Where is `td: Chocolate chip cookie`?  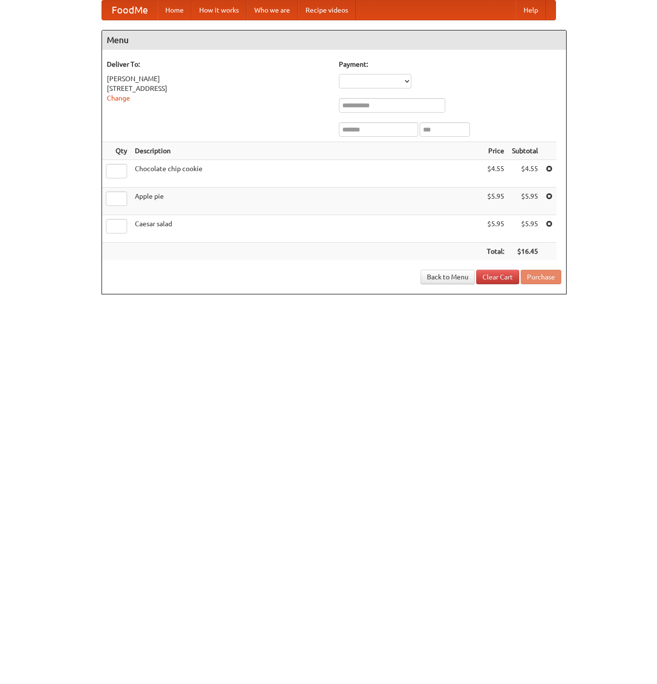 td: Chocolate chip cookie is located at coordinates (307, 174).